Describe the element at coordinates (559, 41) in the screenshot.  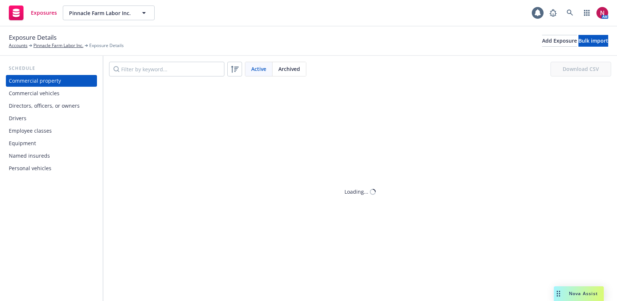
I see `div: Add Exposure` at that location.